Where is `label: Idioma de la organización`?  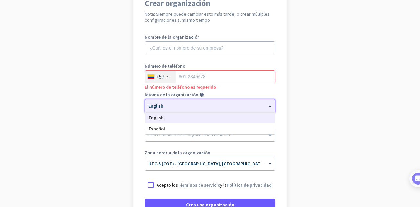
label: Idioma de la organización is located at coordinates (171, 95).